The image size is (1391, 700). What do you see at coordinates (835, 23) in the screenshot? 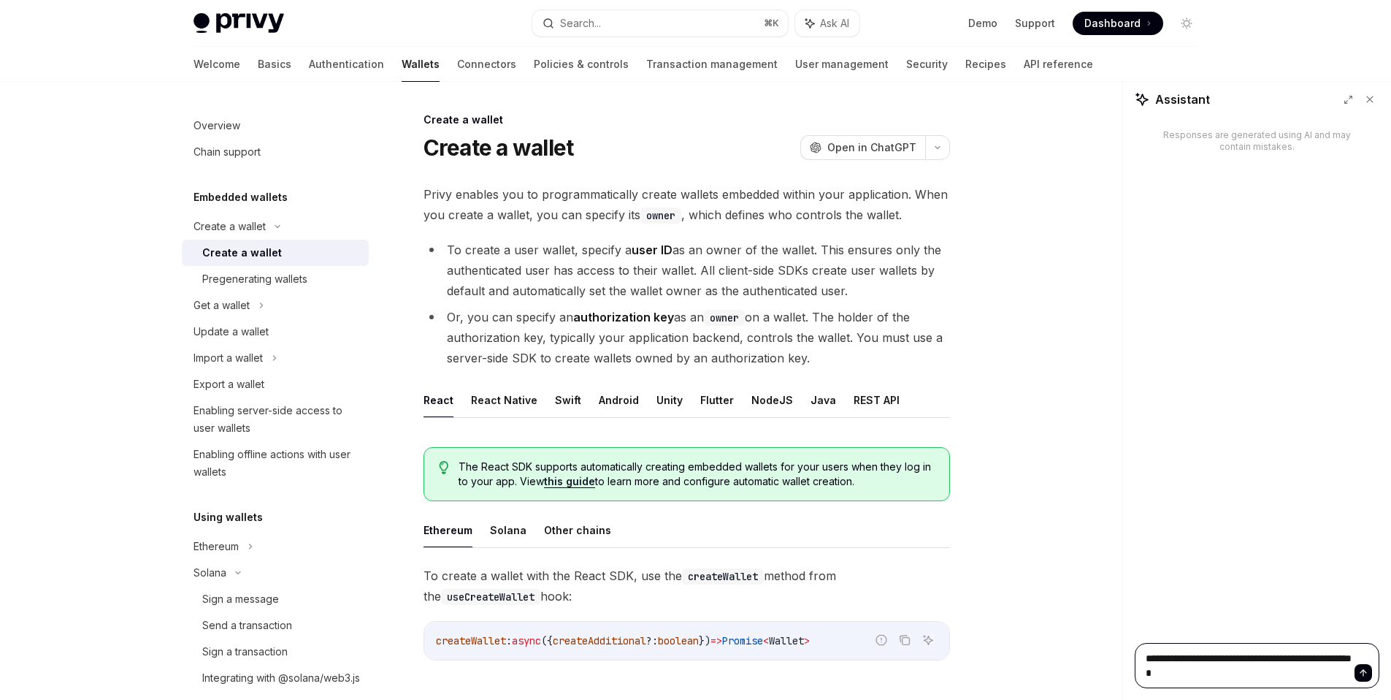
I see `span: Ask AI` at bounding box center [835, 23].